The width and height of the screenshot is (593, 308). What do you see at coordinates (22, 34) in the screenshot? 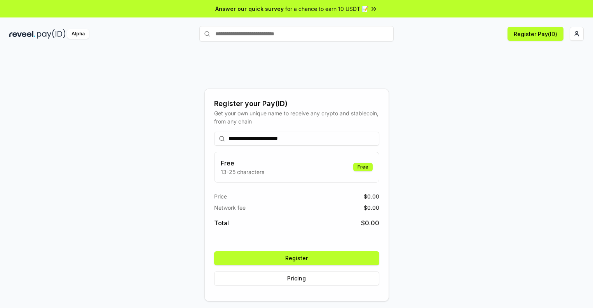
I see `img: reveel_dark` at bounding box center [22, 34].